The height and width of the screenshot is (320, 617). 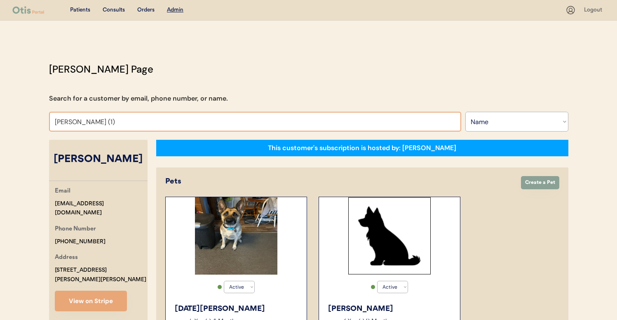 I want to click on img: Rectangle%2029.svg, so click(x=390, y=236).